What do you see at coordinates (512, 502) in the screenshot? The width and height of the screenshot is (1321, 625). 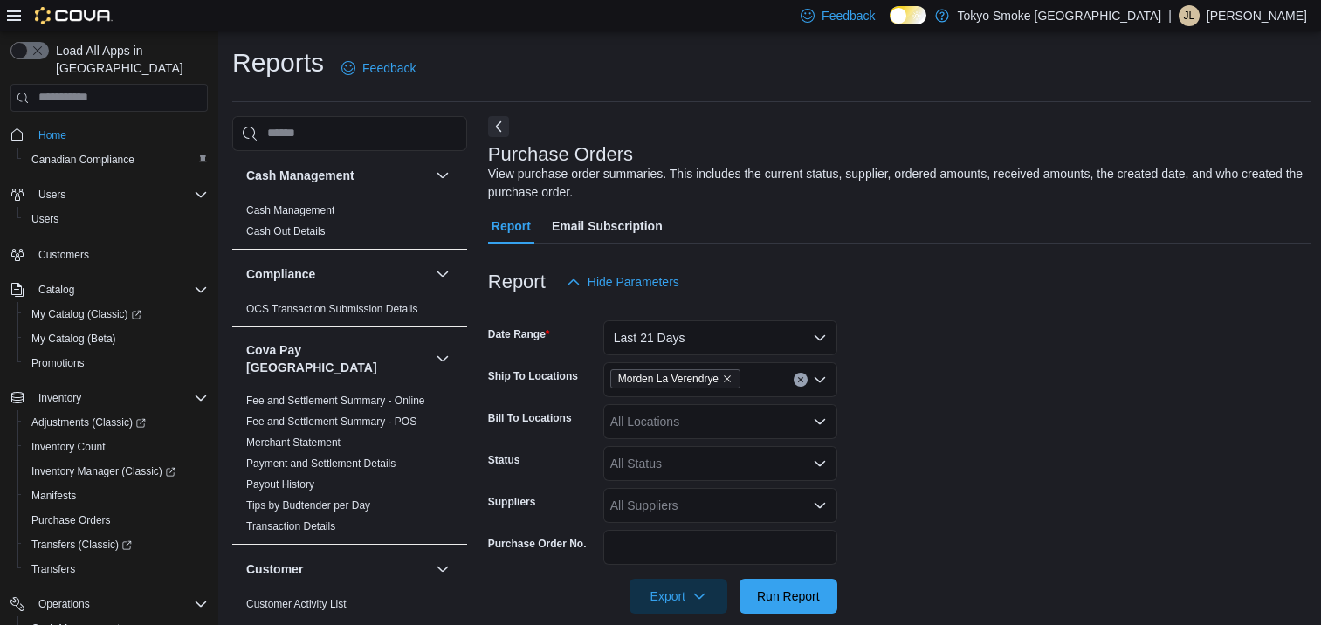 I see `label: Suppliers` at bounding box center [512, 502].